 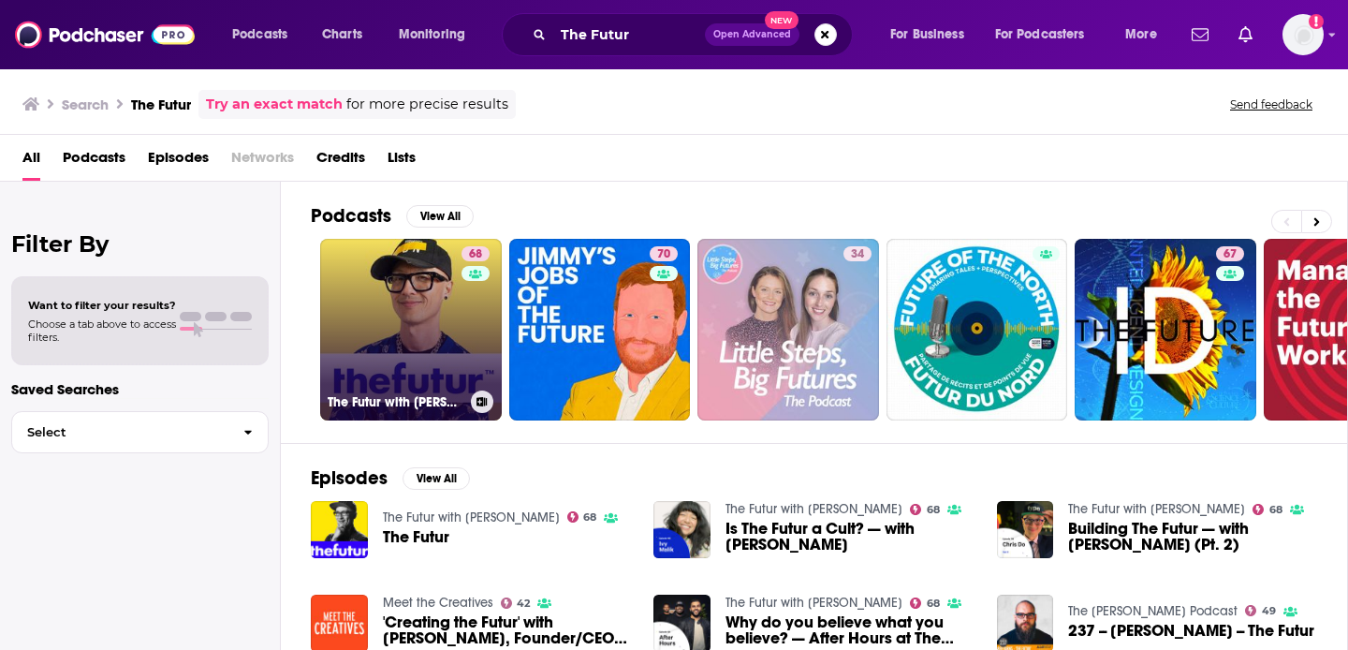 What do you see at coordinates (274, 104) in the screenshot?
I see `a: Try an exact match` at bounding box center [274, 104].